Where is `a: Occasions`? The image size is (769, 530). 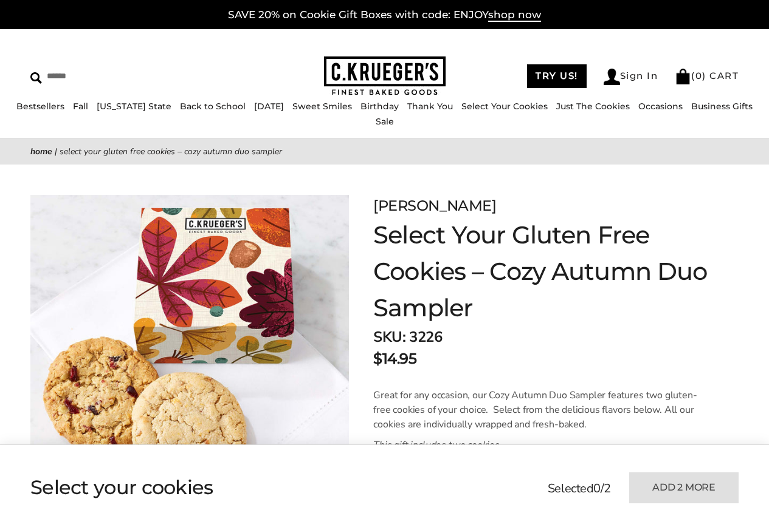 a: Occasions is located at coordinates (660, 106).